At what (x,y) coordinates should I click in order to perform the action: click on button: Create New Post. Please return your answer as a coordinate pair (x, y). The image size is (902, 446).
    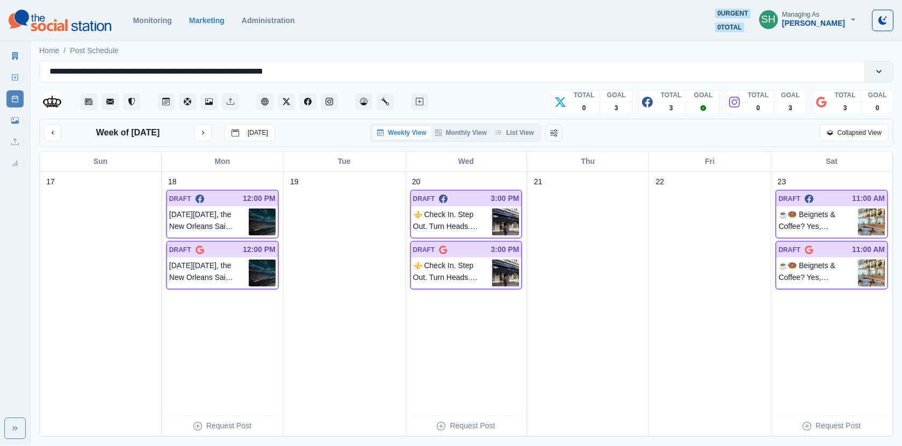
    Looking at the image, I should click on (420, 102).